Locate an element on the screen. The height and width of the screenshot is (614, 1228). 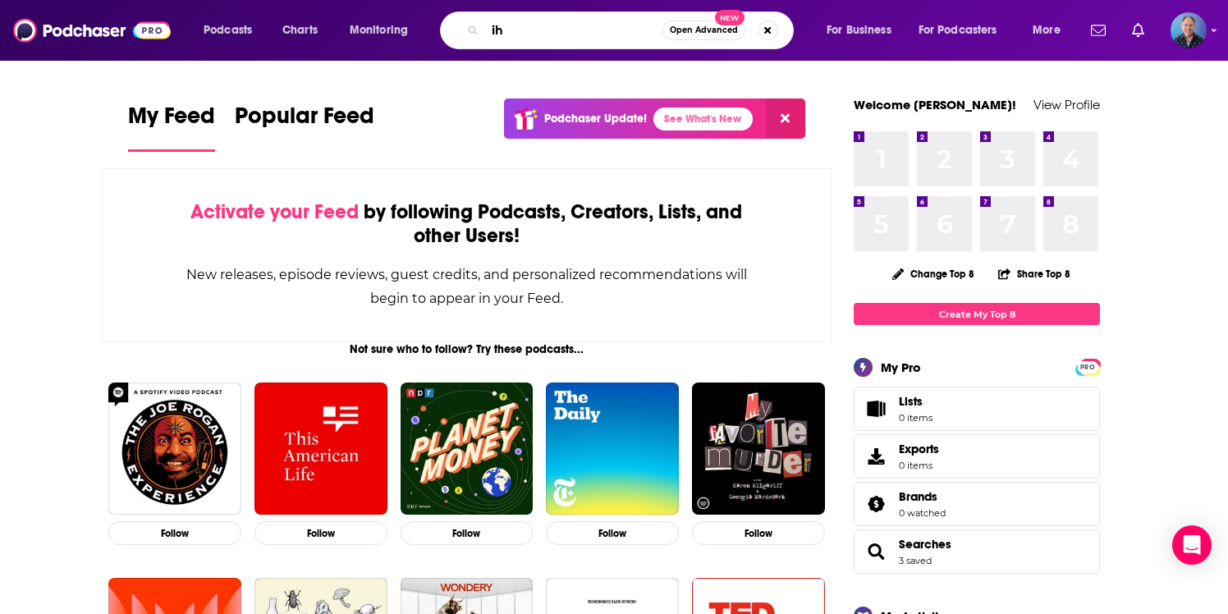
div: by following Podcasts, Creators, Lists, and other Users! is located at coordinates (466, 224).